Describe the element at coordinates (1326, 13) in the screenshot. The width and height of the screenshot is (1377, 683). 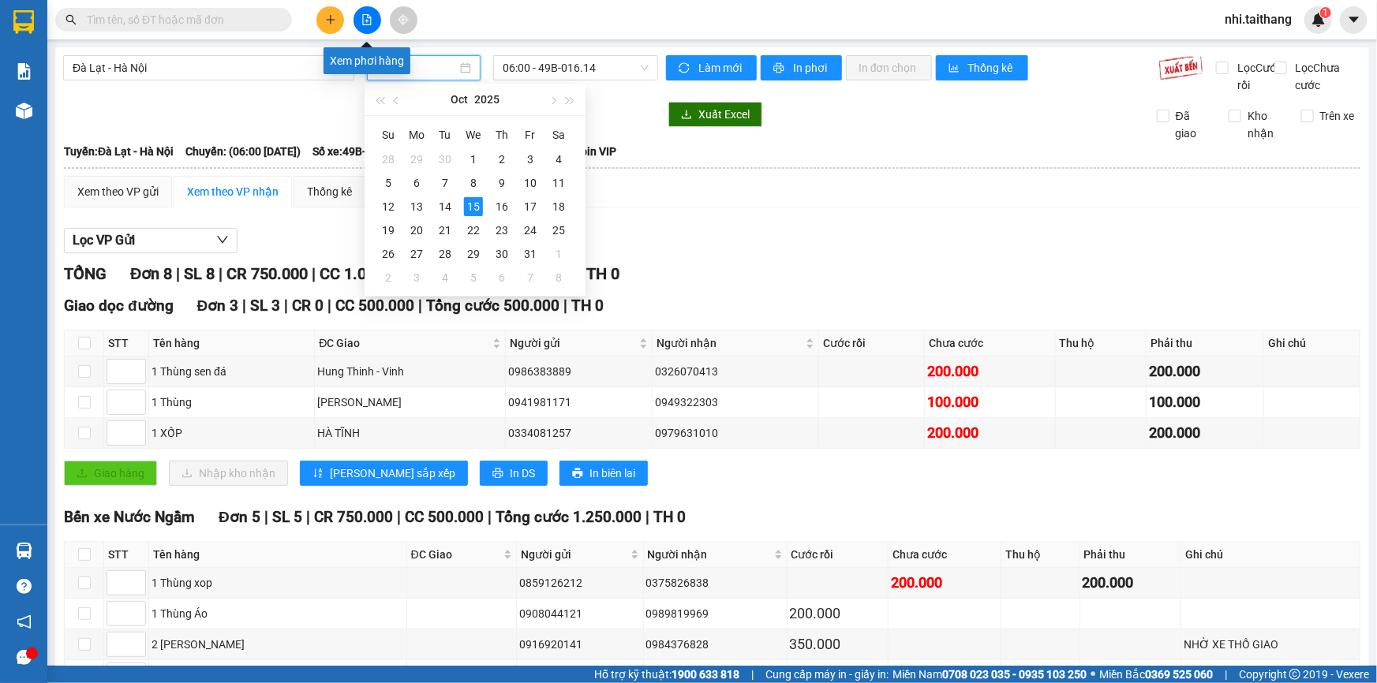
I see `sup: 1` at that location.